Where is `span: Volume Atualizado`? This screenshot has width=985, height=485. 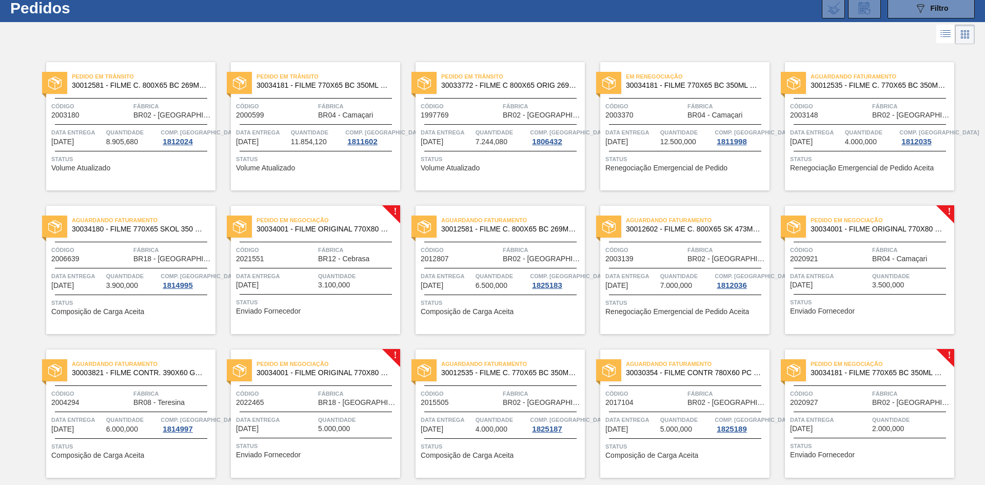 span: Volume Atualizado is located at coordinates (81, 168).